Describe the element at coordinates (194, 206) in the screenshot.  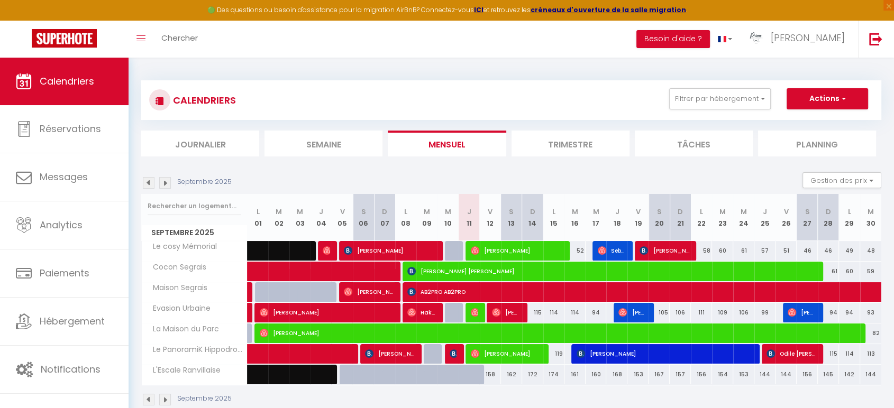
I see `input: Rechercher un logement...` at that location.